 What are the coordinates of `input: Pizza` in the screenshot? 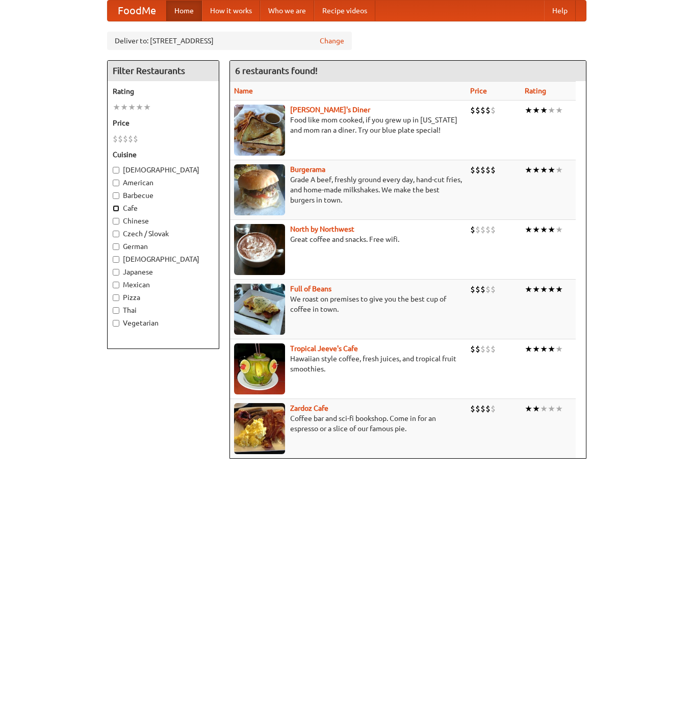 It's located at (116, 297).